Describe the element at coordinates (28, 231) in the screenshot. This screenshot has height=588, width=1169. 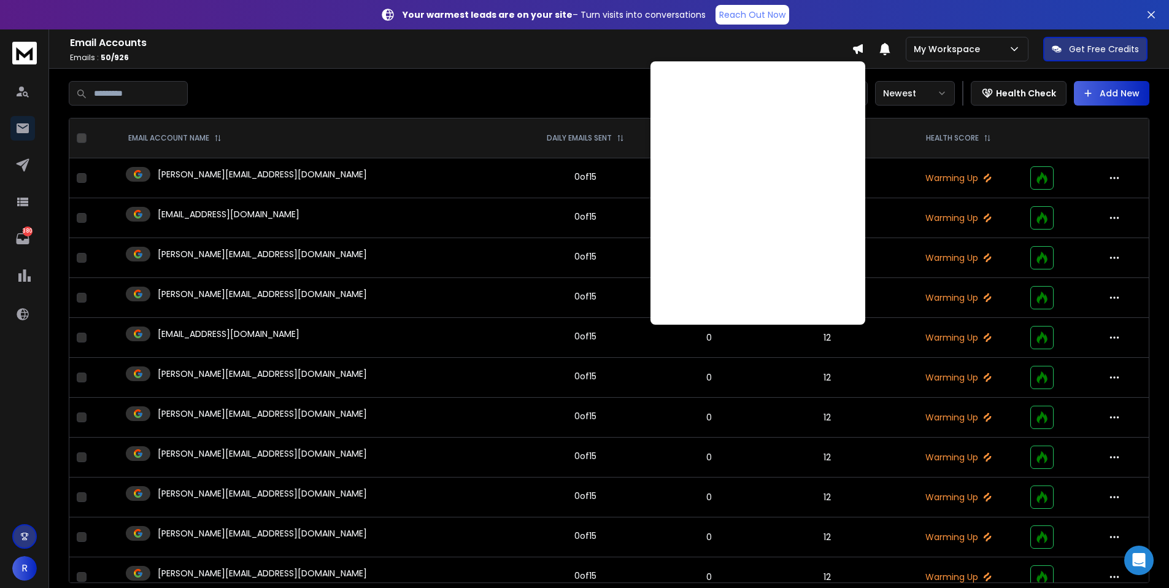
I see `p: 380` at that location.